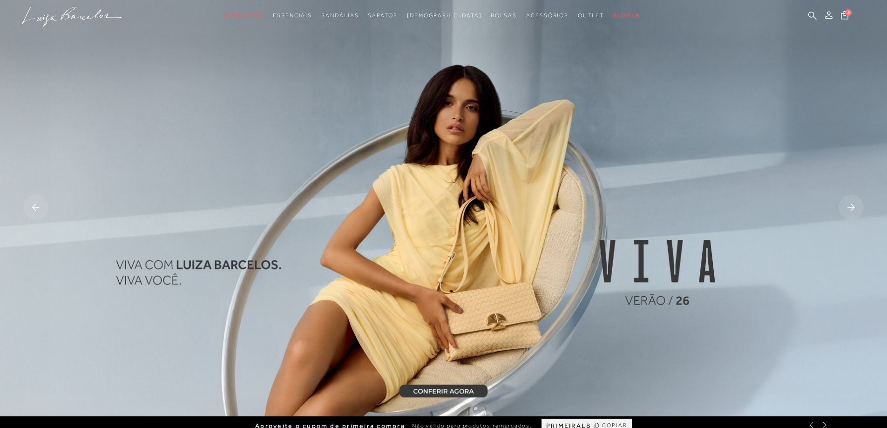 This screenshot has height=428, width=887. I want to click on span: Verão Viva, so click(244, 15).